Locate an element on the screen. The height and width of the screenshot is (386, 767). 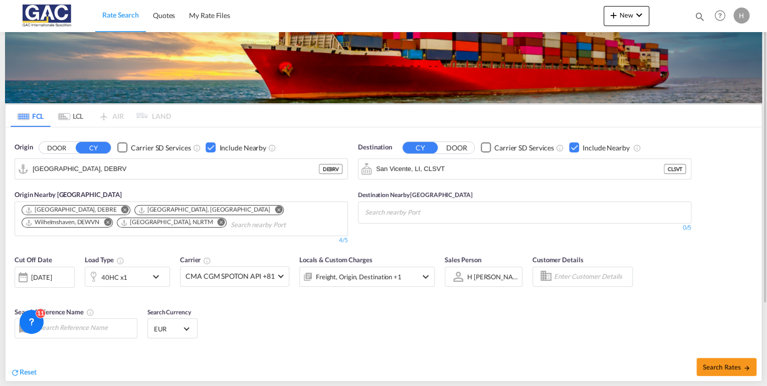
span: My Rate Files is located at coordinates (210, 15).